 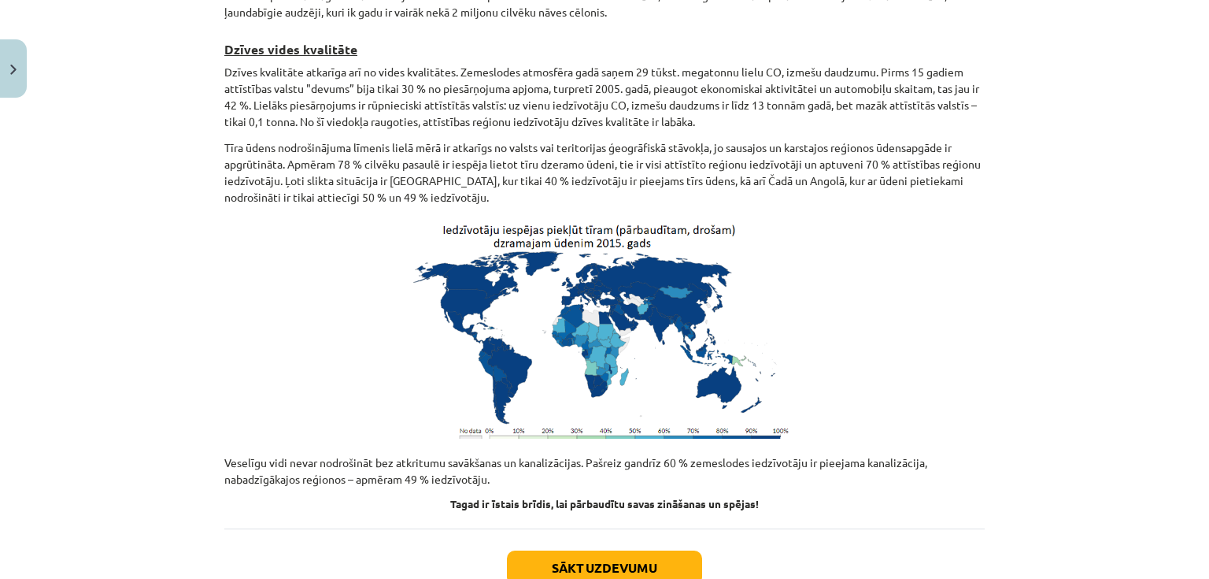 I want to click on p: Tīra ūdens nodrošinājuma līmenis lielā mērā ir atkarīgs no valsts vai teritorijas ģeogrāfiskā stā..., so click(x=605, y=172).